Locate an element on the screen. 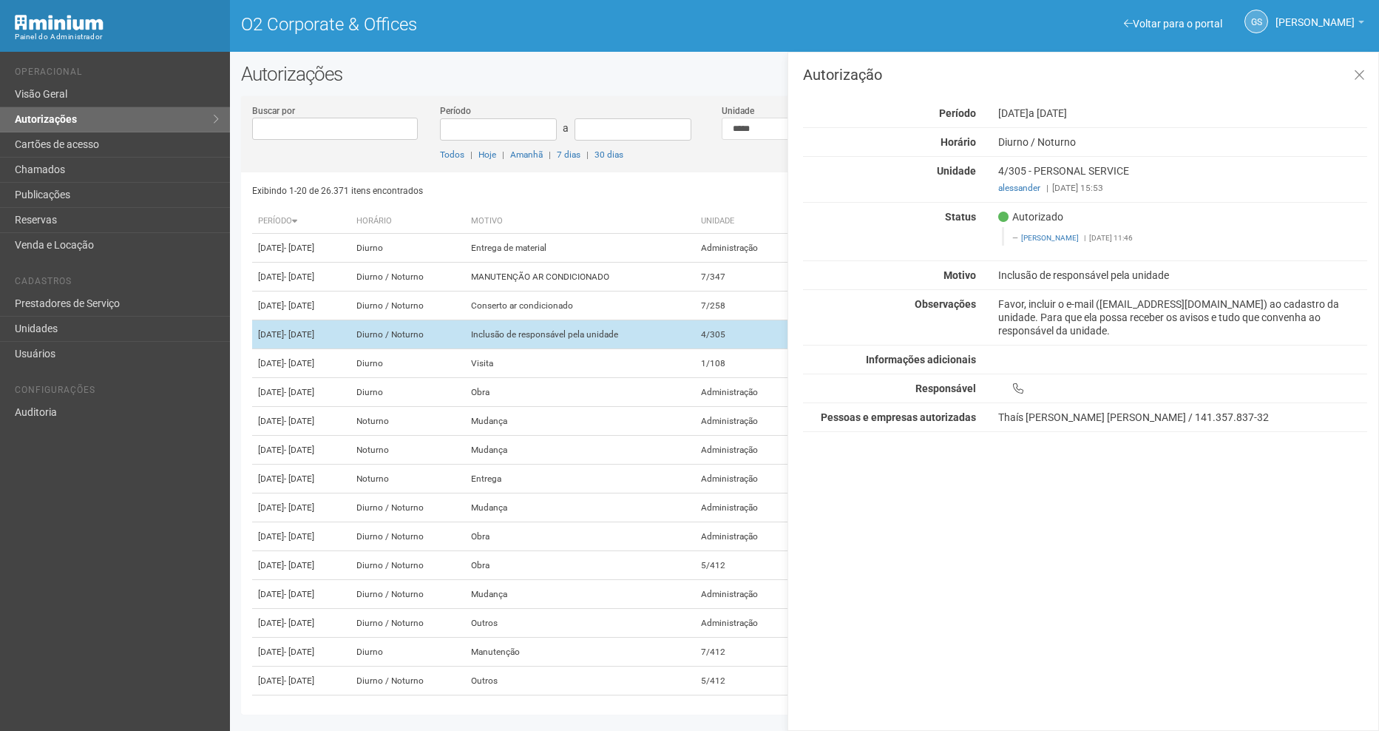 The height and width of the screenshot is (731, 1379). td: Entrega de material is located at coordinates (580, 248).